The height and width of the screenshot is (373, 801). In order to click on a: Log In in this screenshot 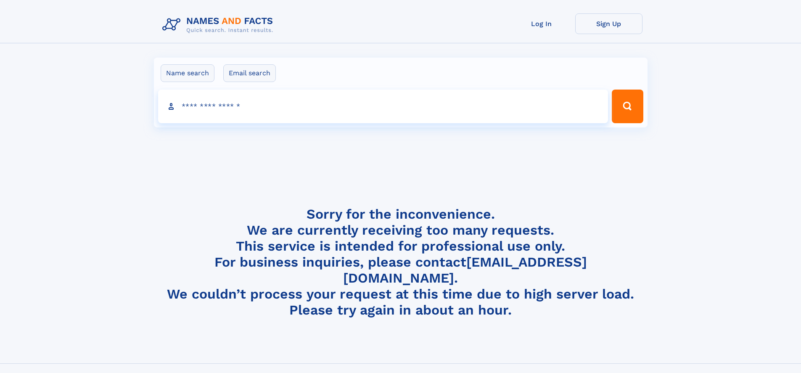, I will do `click(541, 24)`.